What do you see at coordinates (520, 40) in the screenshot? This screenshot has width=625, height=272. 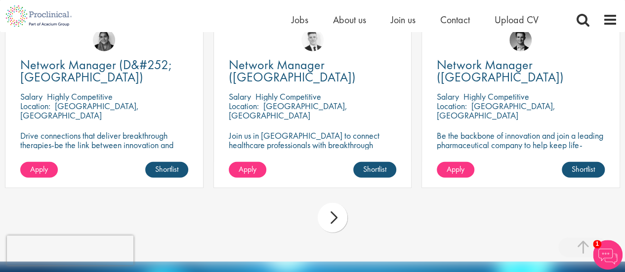 I see `img: Max Slevogt` at bounding box center [520, 40].